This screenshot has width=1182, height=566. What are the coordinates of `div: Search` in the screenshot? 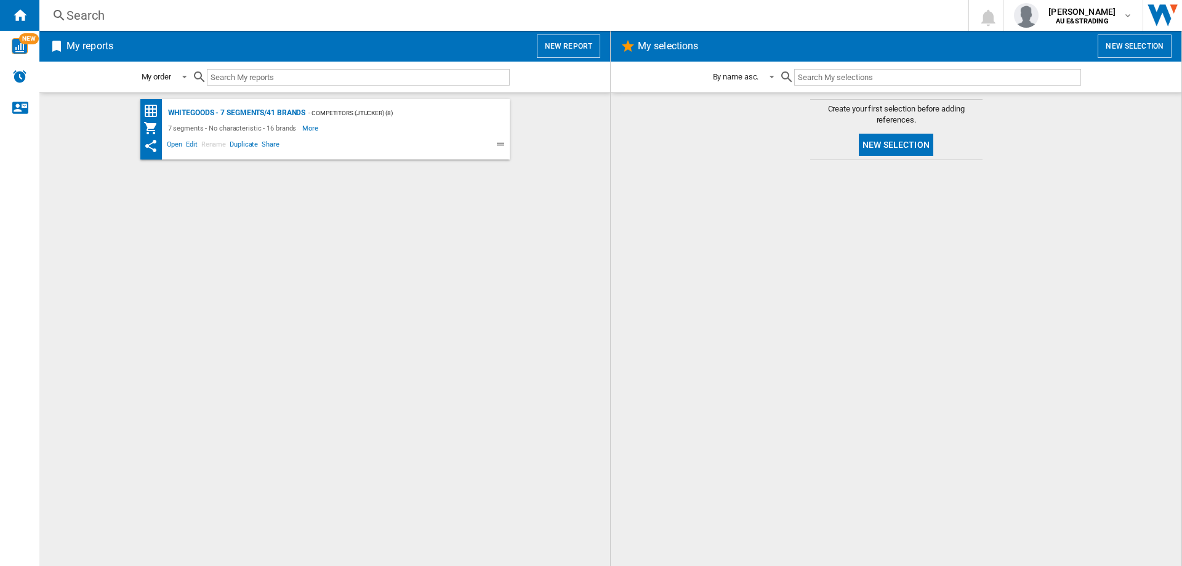 It's located at (501, 15).